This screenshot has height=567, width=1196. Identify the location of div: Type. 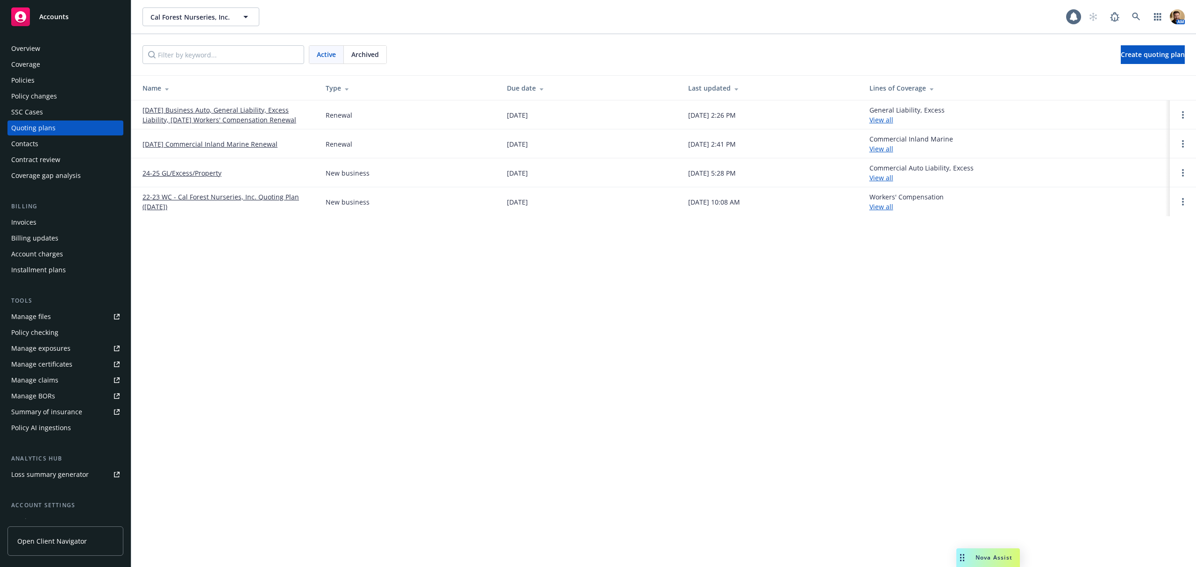
(409, 88).